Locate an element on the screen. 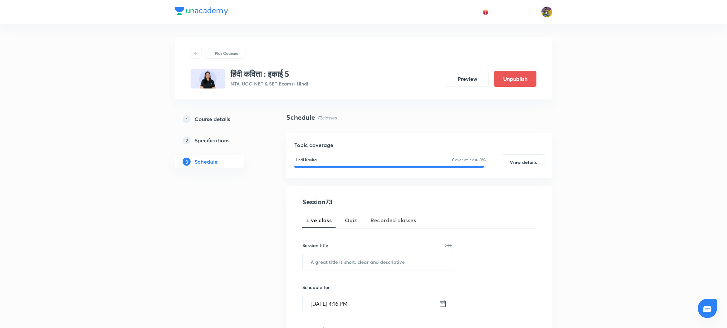 The width and height of the screenshot is (727, 328). p: Cover at least 60 % is located at coordinates (469, 160).